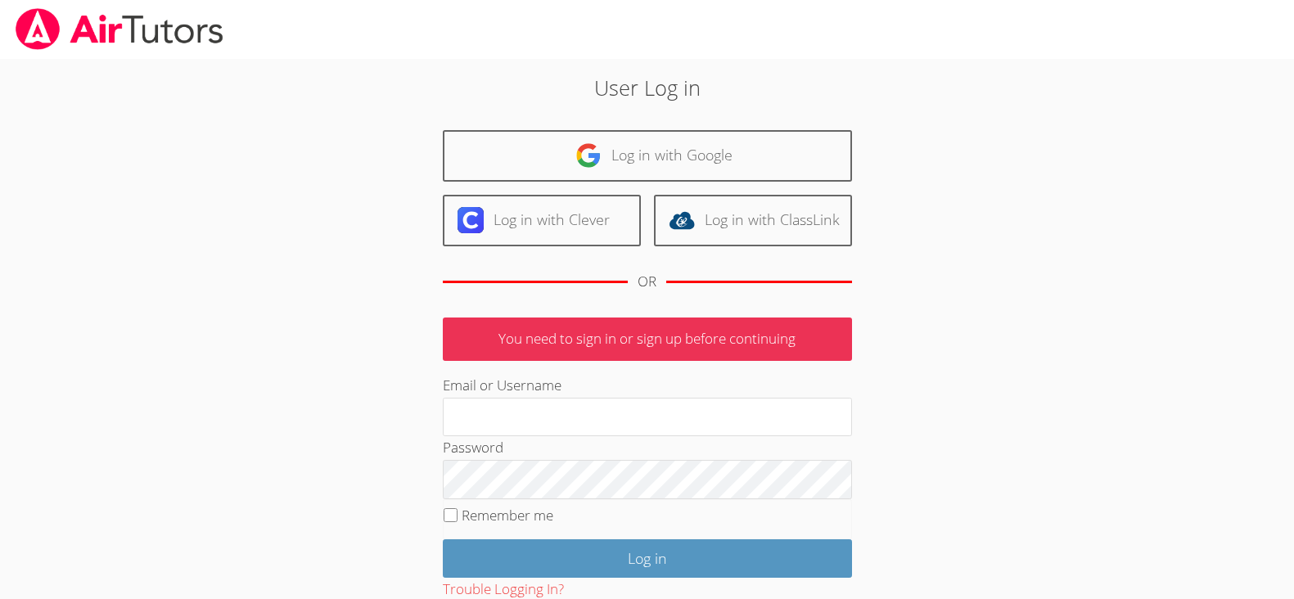 This screenshot has height=599, width=1294. I want to click on a: Log in with ClassLink, so click(753, 220).